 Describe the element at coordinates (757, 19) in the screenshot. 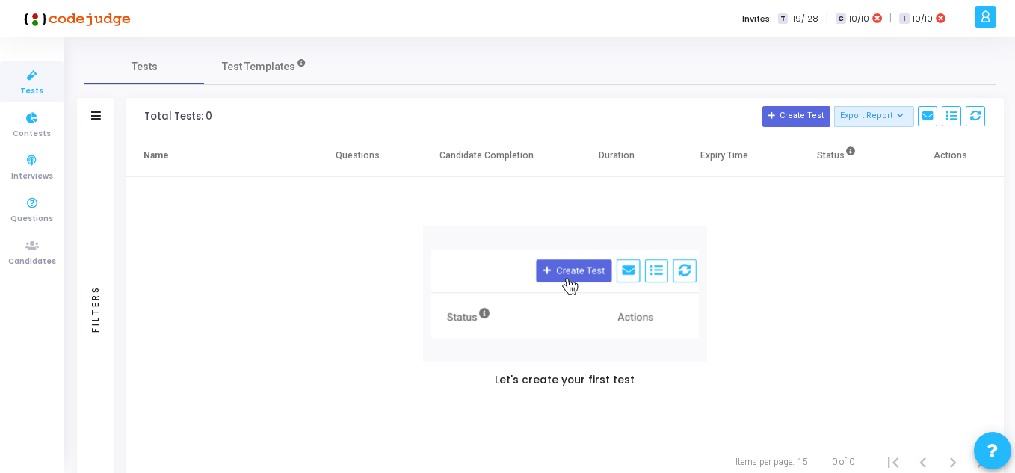

I see `label: Invites:` at that location.